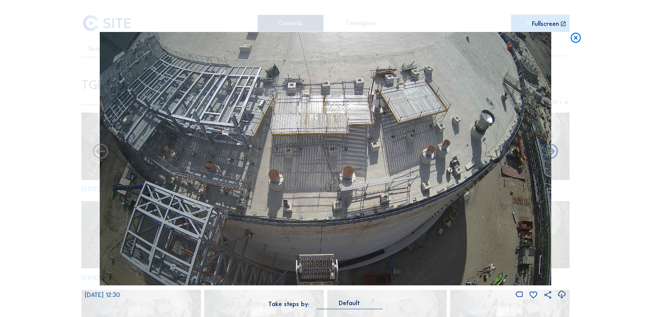 The height and width of the screenshot is (317, 651). What do you see at coordinates (550, 152) in the screenshot?
I see `i: Back` at bounding box center [550, 152].